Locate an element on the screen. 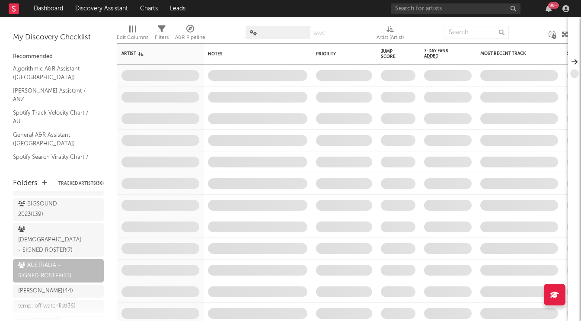 The width and height of the screenshot is (581, 321). div: Folders is located at coordinates (25, 183).